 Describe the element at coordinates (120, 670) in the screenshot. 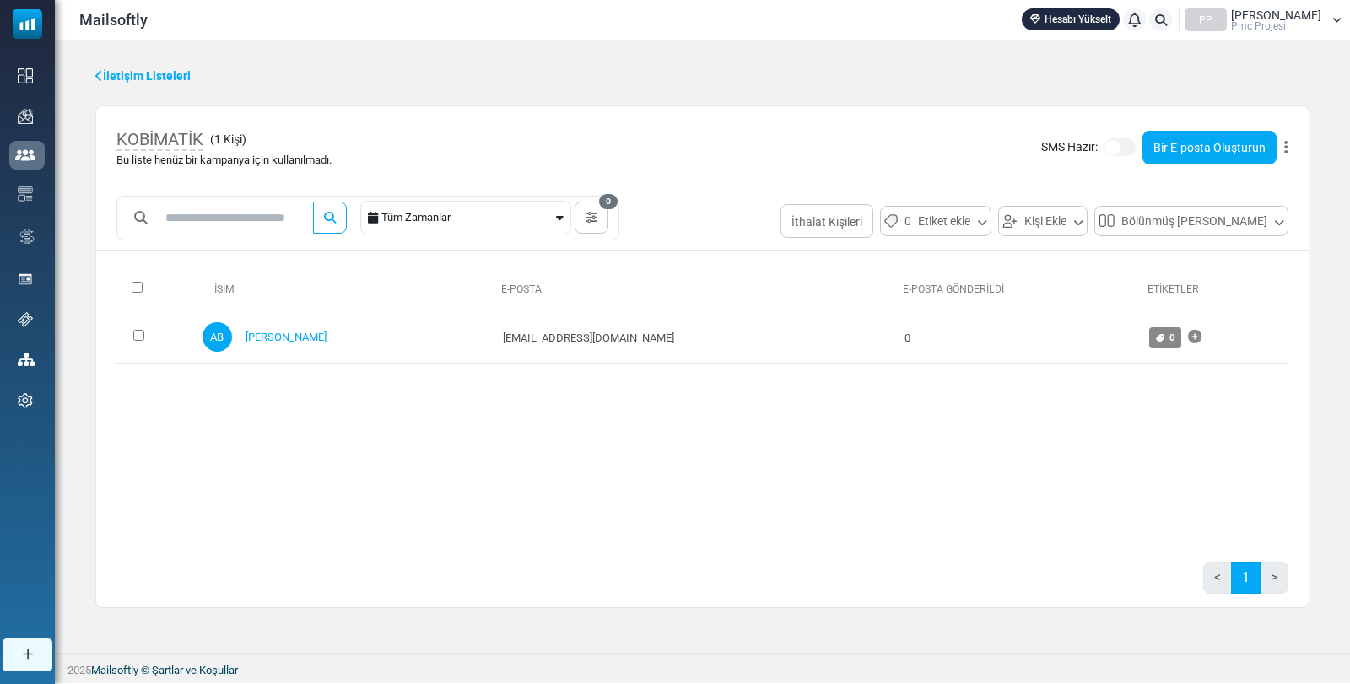

I see `font: Mailsoftly ©` at that location.